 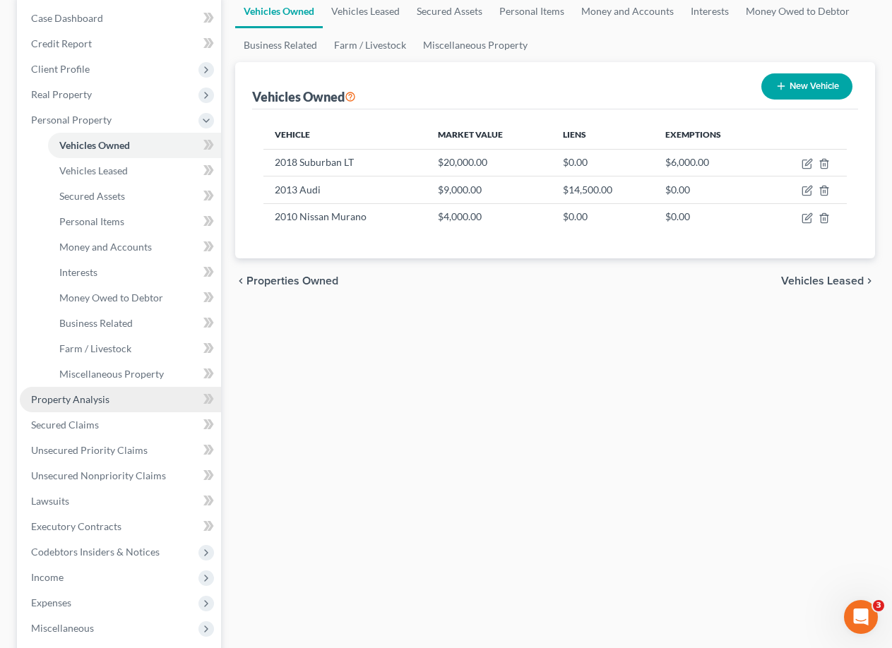 What do you see at coordinates (603, 135) in the screenshot?
I see `th: Liens` at bounding box center [603, 135].